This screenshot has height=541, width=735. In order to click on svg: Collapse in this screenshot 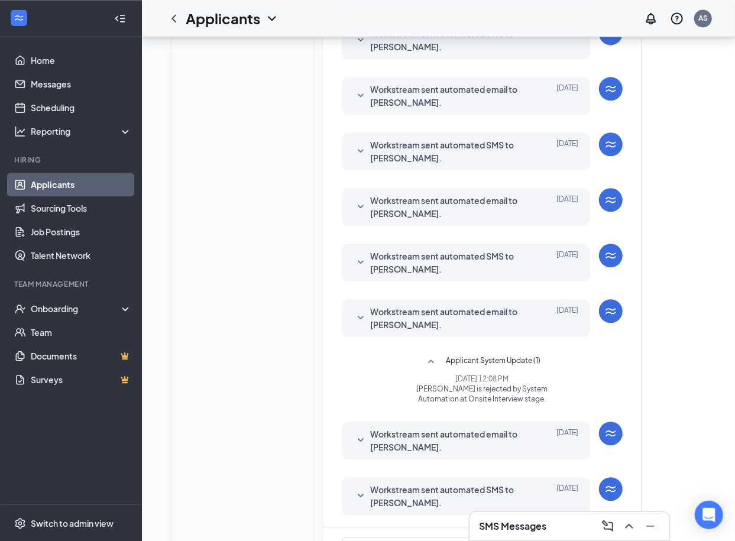, I will do `click(120, 18)`.